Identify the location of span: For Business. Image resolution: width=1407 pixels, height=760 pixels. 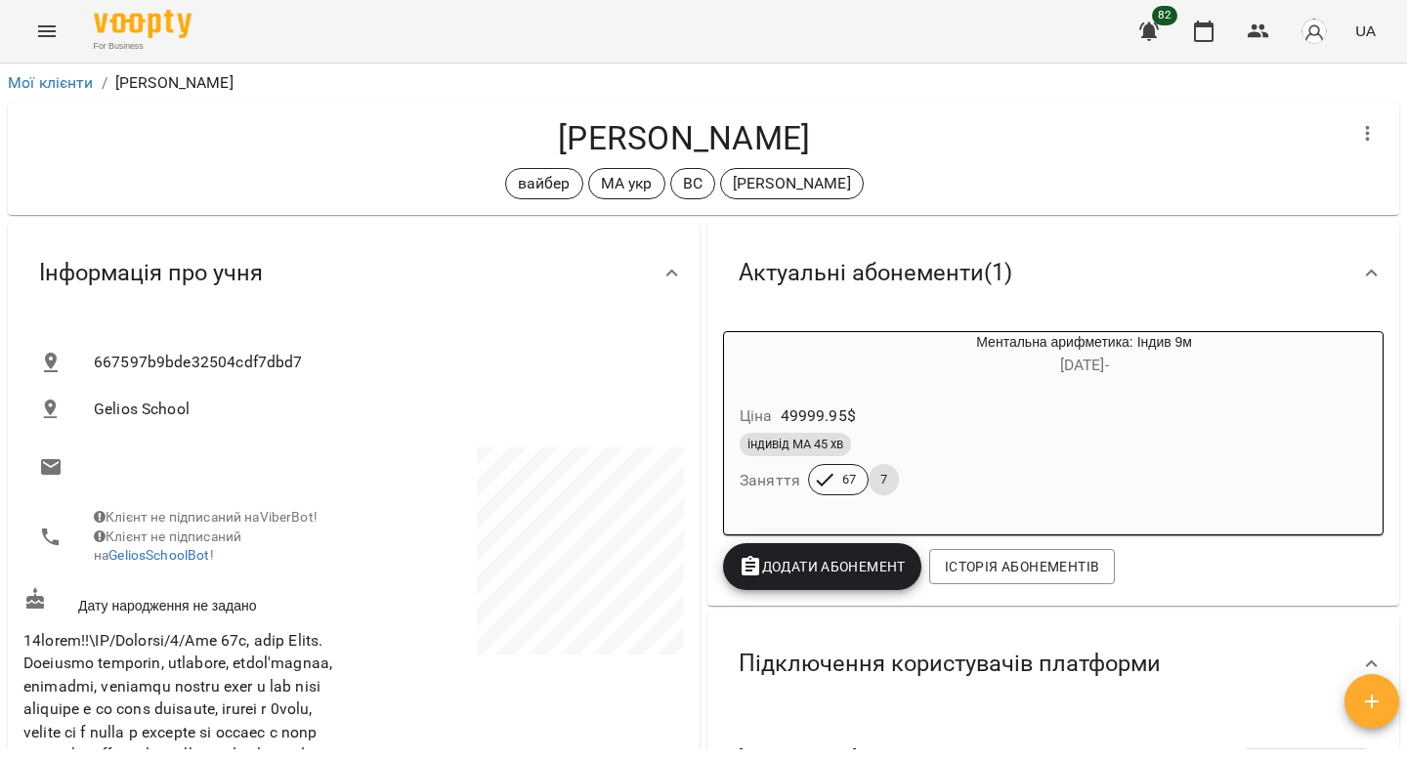
(143, 46).